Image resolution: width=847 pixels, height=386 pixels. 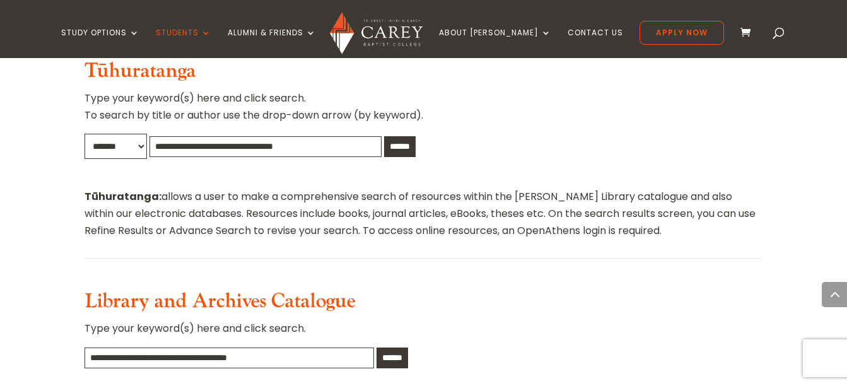 I want to click on a: Contact Us, so click(x=595, y=43).